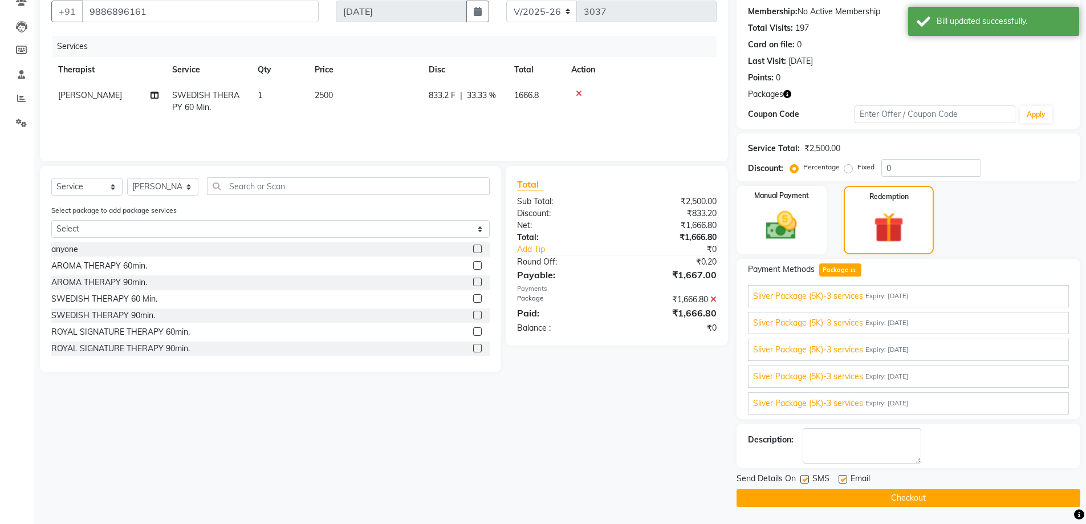  What do you see at coordinates (671, 213) in the screenshot?
I see `div: ₹833.20` at bounding box center [671, 213].